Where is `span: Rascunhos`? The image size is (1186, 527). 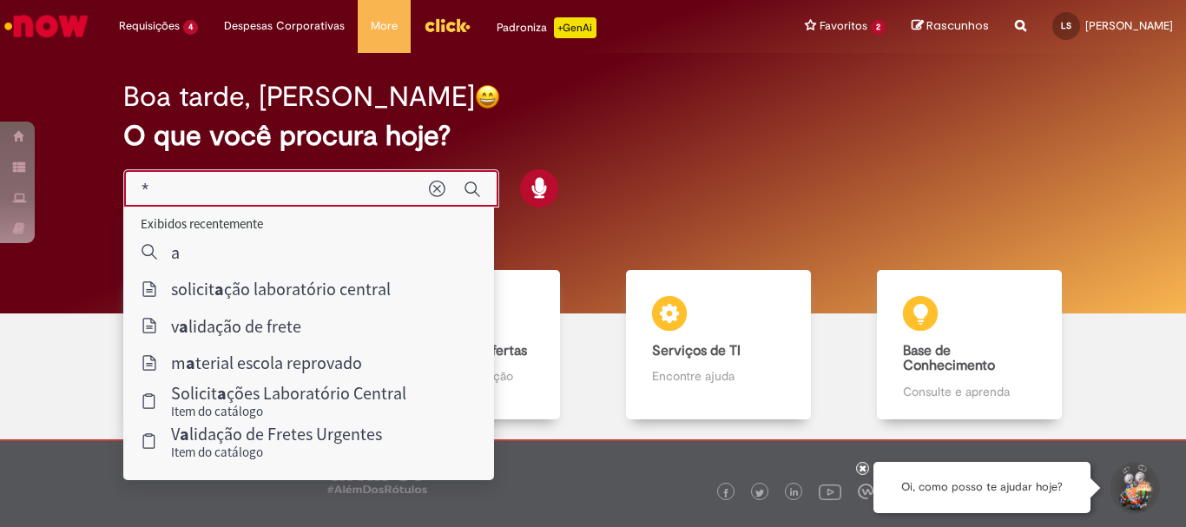
span: Rascunhos is located at coordinates (958, 25).